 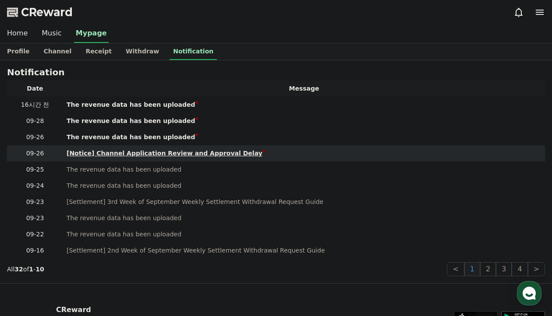 I want to click on div: Hello,, so click(x=87, y=46).